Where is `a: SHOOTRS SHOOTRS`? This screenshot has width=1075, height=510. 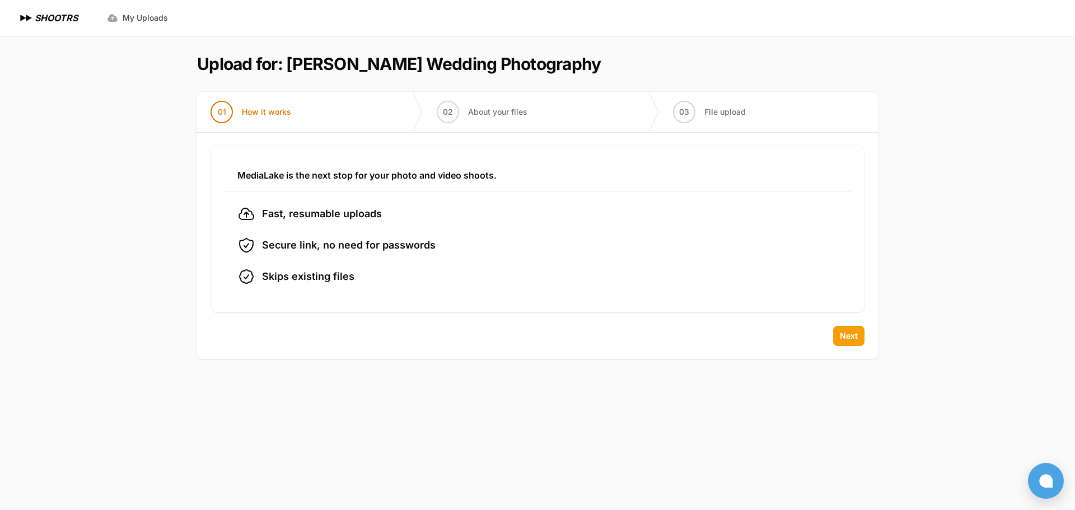
a: SHOOTRS SHOOTRS is located at coordinates (48, 18).